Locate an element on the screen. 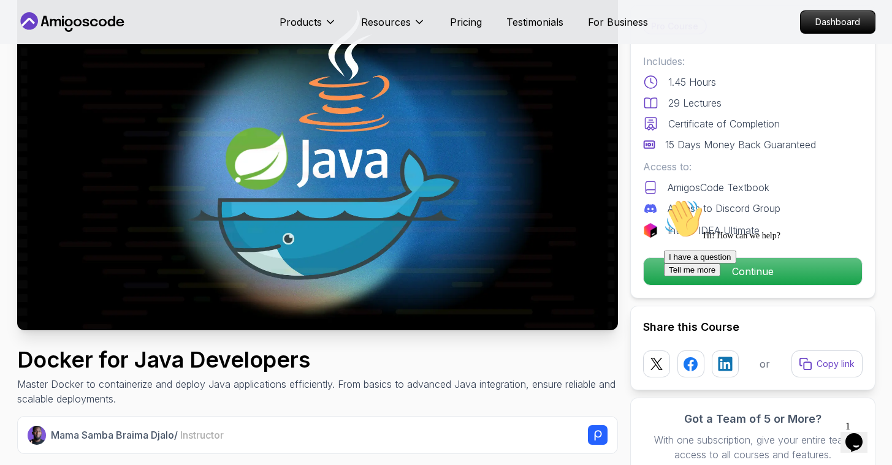  p: AmigosCode Textbook is located at coordinates (718, 188).